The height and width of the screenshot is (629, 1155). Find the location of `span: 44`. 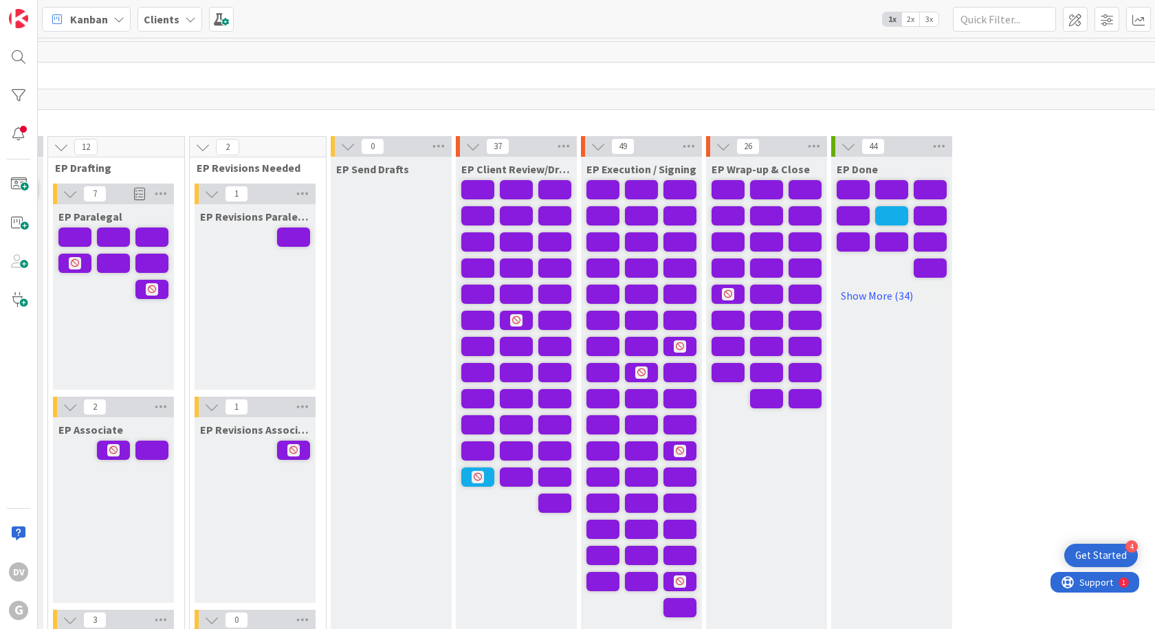

span: 44 is located at coordinates (873, 146).